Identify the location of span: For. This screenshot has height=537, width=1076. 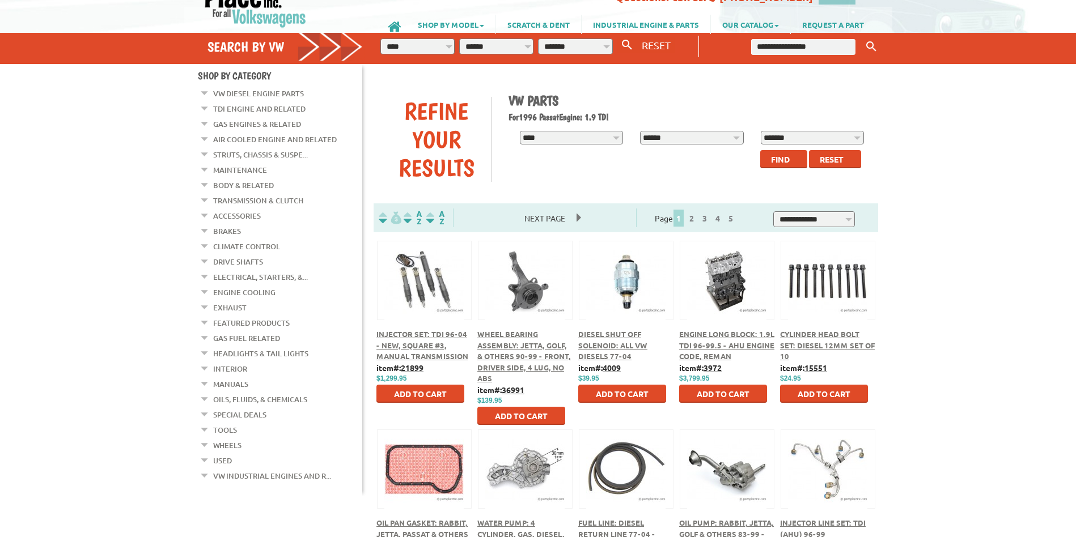
(513, 117).